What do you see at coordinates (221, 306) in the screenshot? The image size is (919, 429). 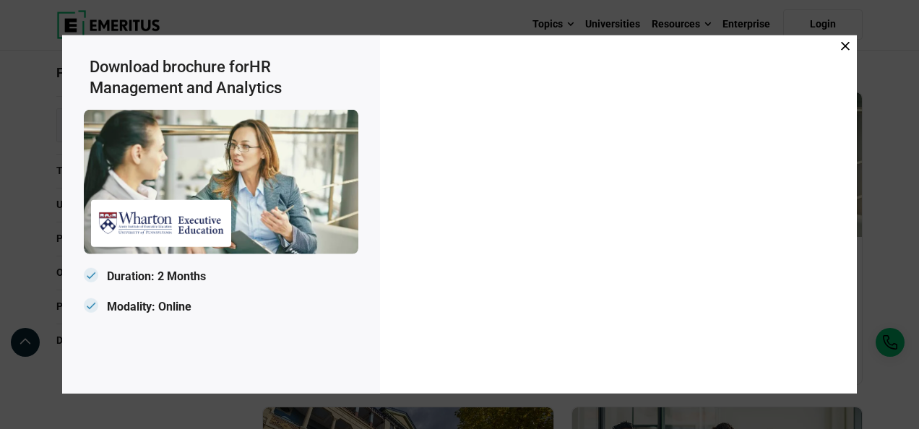 I see `p: Modality: Online` at bounding box center [221, 306].